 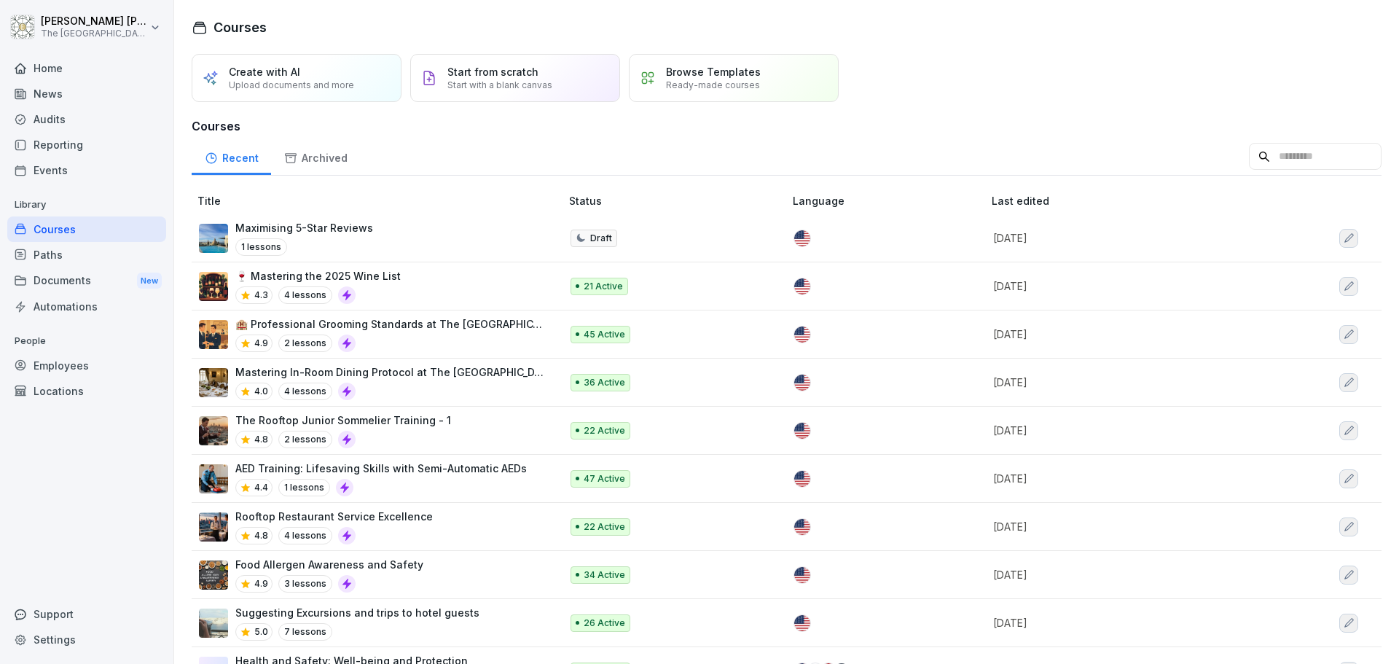 I want to click on a: Reporting, so click(x=87, y=144).